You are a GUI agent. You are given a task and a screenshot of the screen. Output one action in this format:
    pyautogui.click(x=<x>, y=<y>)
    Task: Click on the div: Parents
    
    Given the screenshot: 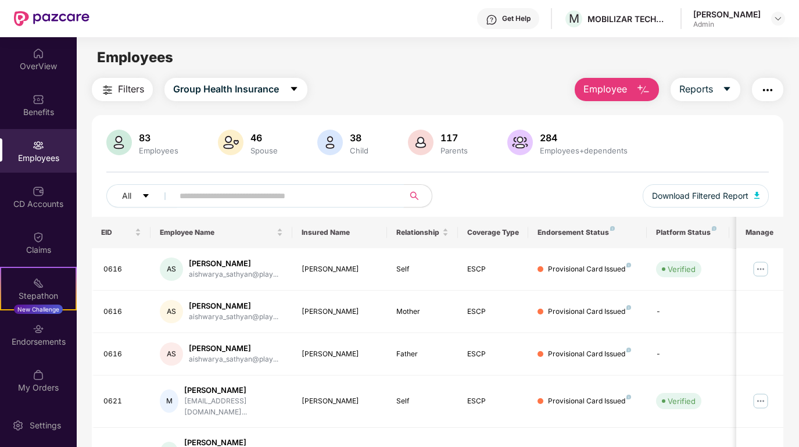 What is the action you would take?
    pyautogui.click(x=454, y=150)
    